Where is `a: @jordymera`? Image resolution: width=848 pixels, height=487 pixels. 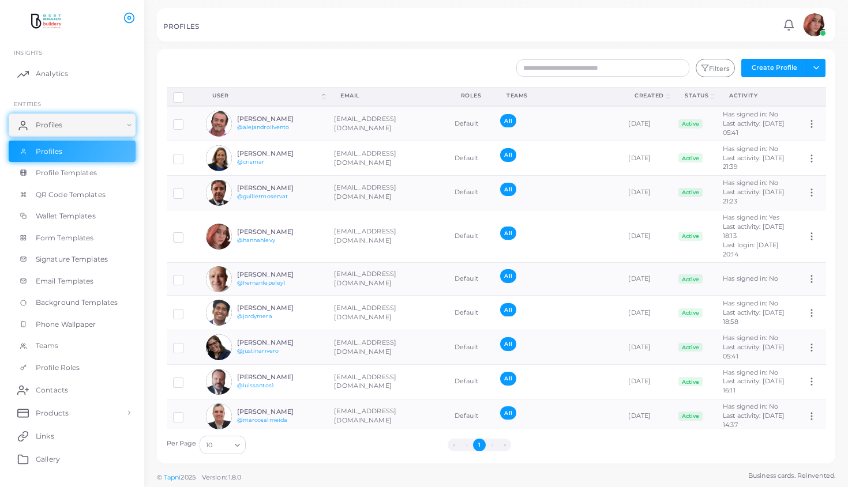
a: @jordymera is located at coordinates (254, 316).